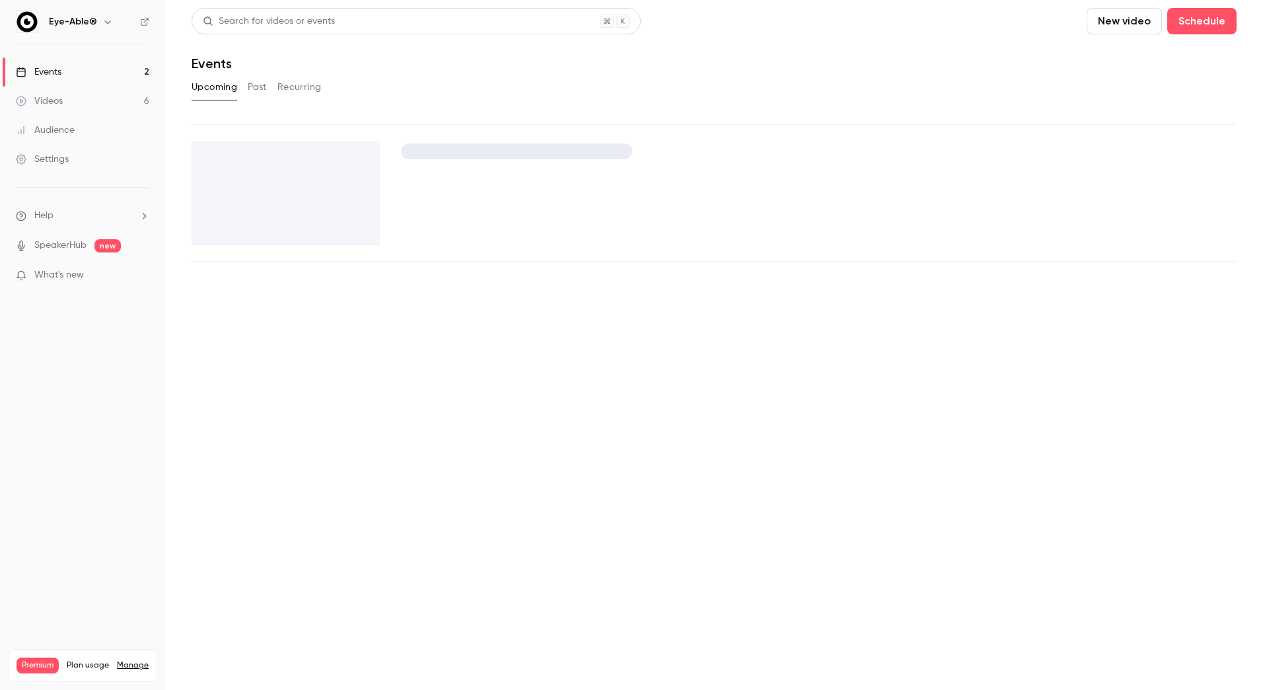 This screenshot has width=1263, height=690. I want to click on button: Upcoming, so click(214, 87).